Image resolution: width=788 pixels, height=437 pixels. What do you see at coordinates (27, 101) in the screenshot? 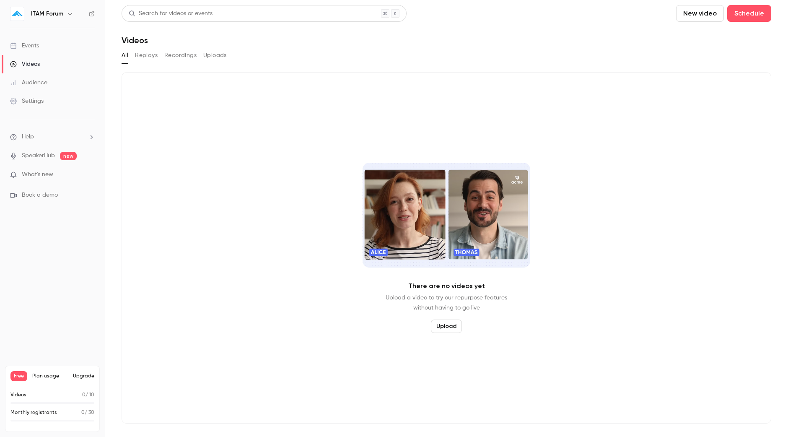
I see `div: Settings` at bounding box center [27, 101].